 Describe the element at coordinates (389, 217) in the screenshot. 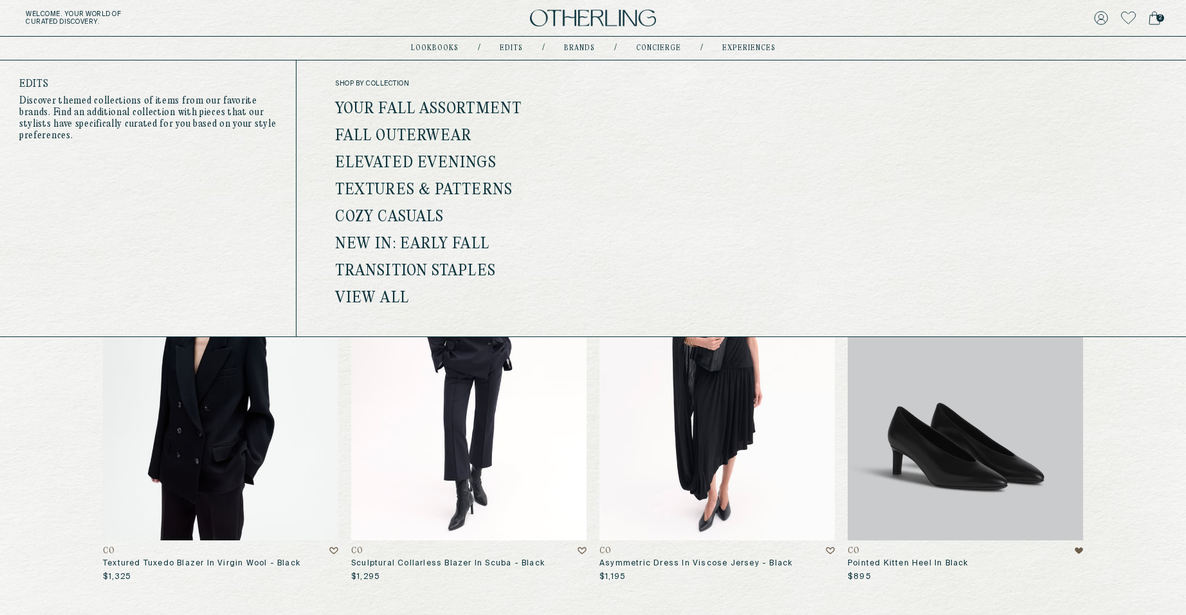

I see `a: Cozy Casuals` at that location.